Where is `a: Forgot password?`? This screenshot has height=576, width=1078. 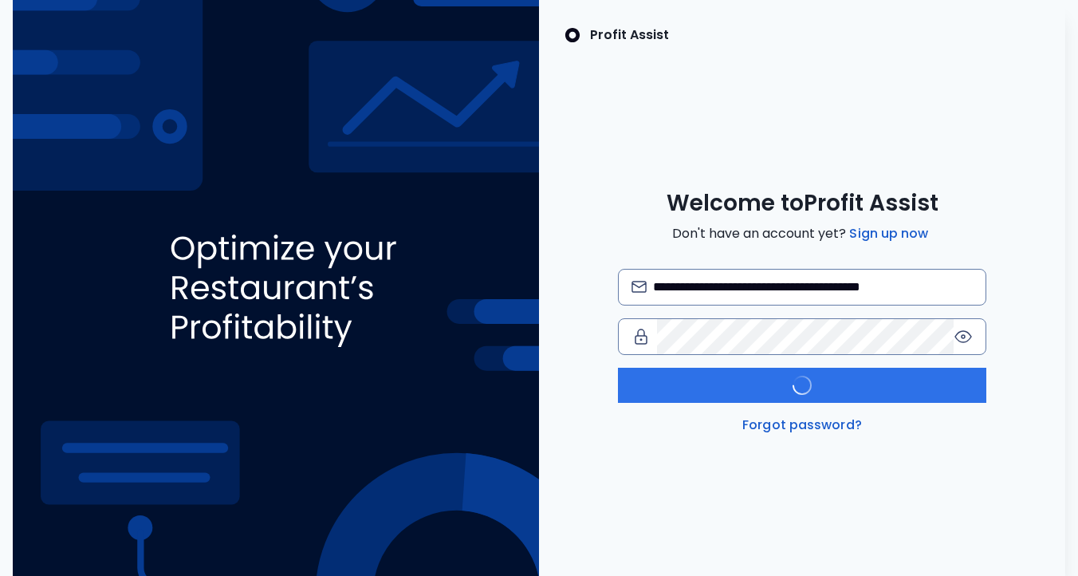
a: Forgot password? is located at coordinates (802, 425).